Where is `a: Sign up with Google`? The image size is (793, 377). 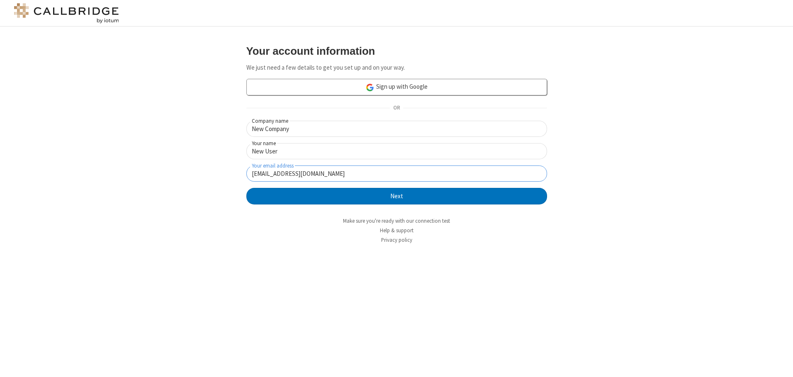 a: Sign up with Google is located at coordinates (397, 87).